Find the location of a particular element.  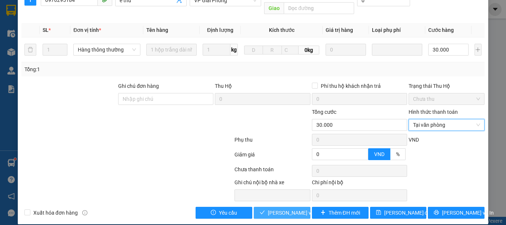

span: printer is located at coordinates (437, 213).